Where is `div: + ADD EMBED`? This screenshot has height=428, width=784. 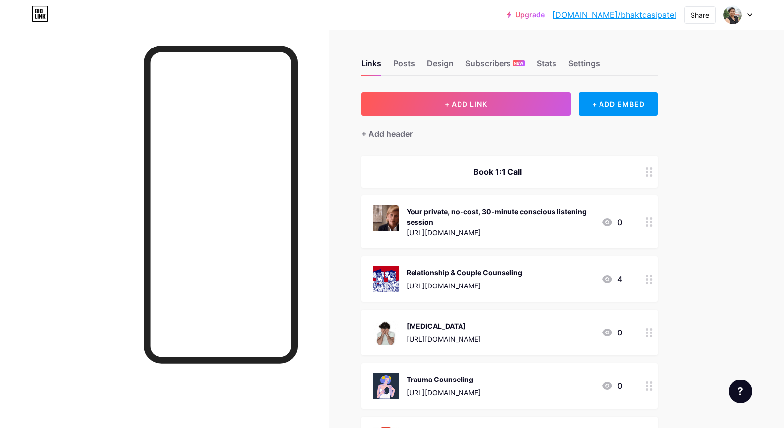 div: + ADD EMBED is located at coordinates (618, 104).